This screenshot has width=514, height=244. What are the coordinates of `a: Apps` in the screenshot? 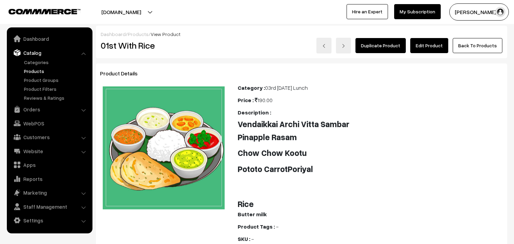 It's located at (49, 165).